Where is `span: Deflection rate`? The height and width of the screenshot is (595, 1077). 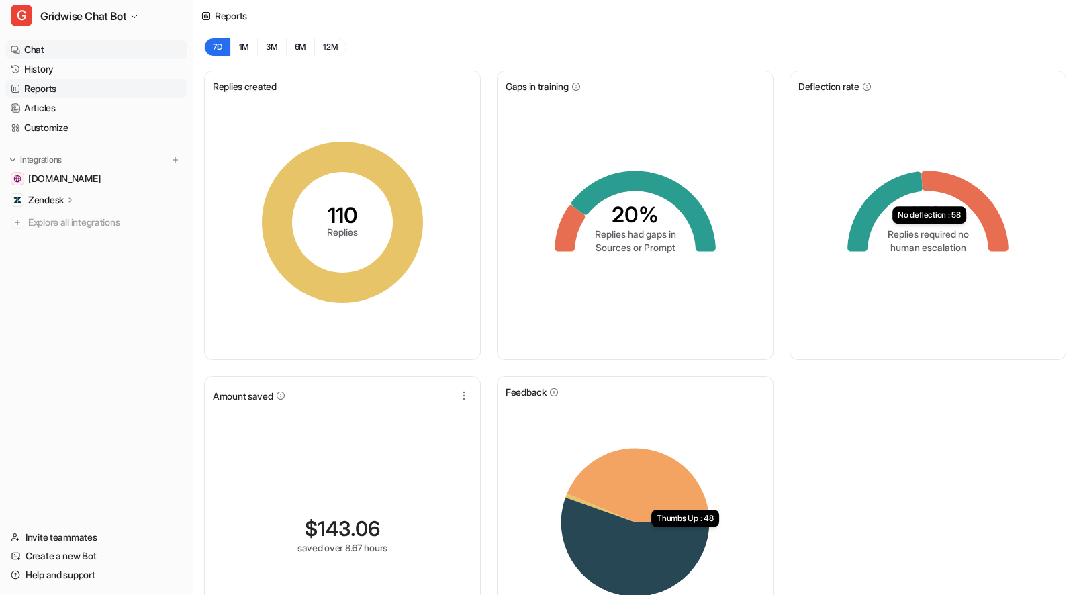
span: Deflection rate is located at coordinates (829, 86).